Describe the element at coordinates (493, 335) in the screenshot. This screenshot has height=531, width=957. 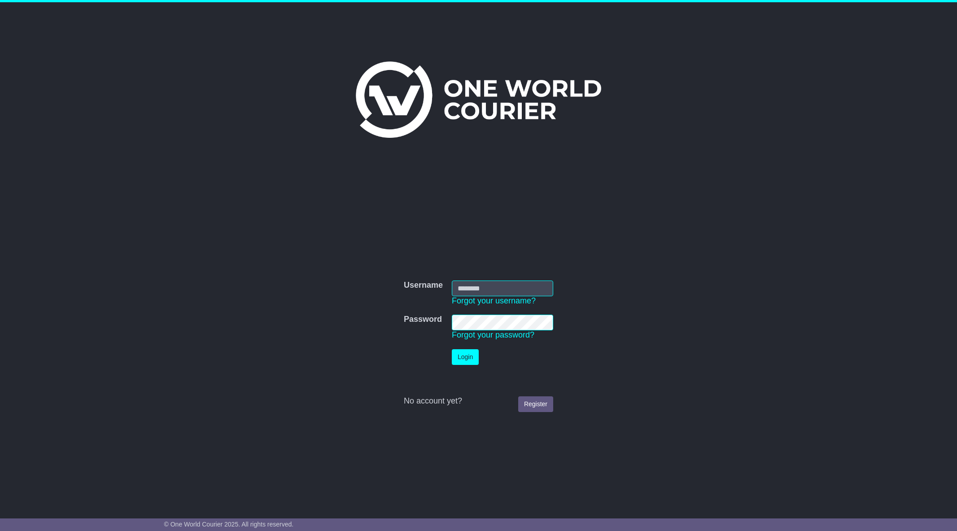
I see `a: Forgot your password?` at that location.